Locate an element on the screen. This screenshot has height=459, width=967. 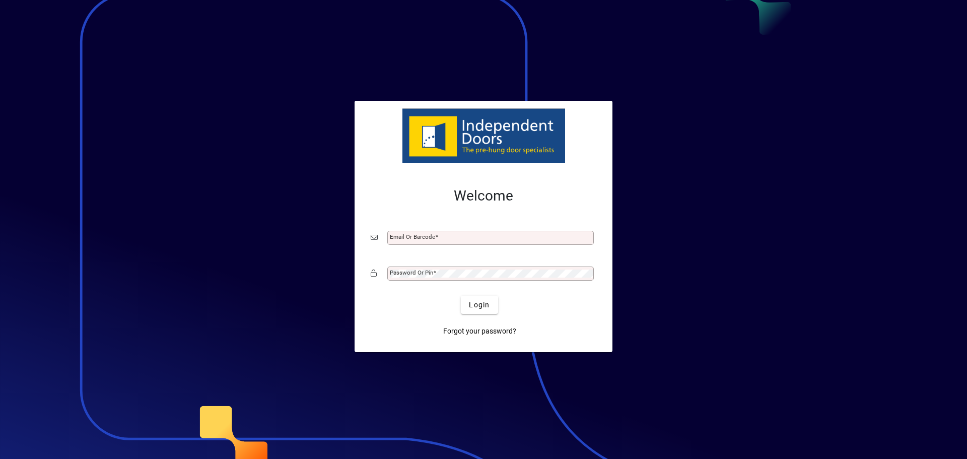
a: Forgot your password? is located at coordinates (480, 331).